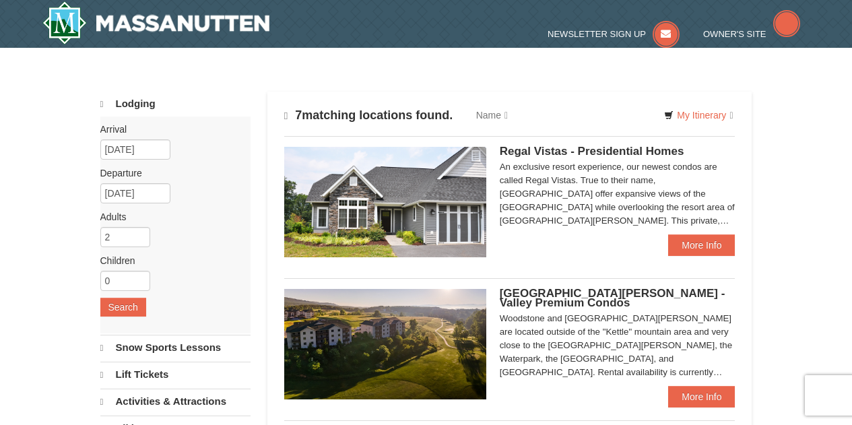 This screenshot has height=425, width=852. Describe the element at coordinates (597, 34) in the screenshot. I see `span: Newsletter Sign Up` at that location.